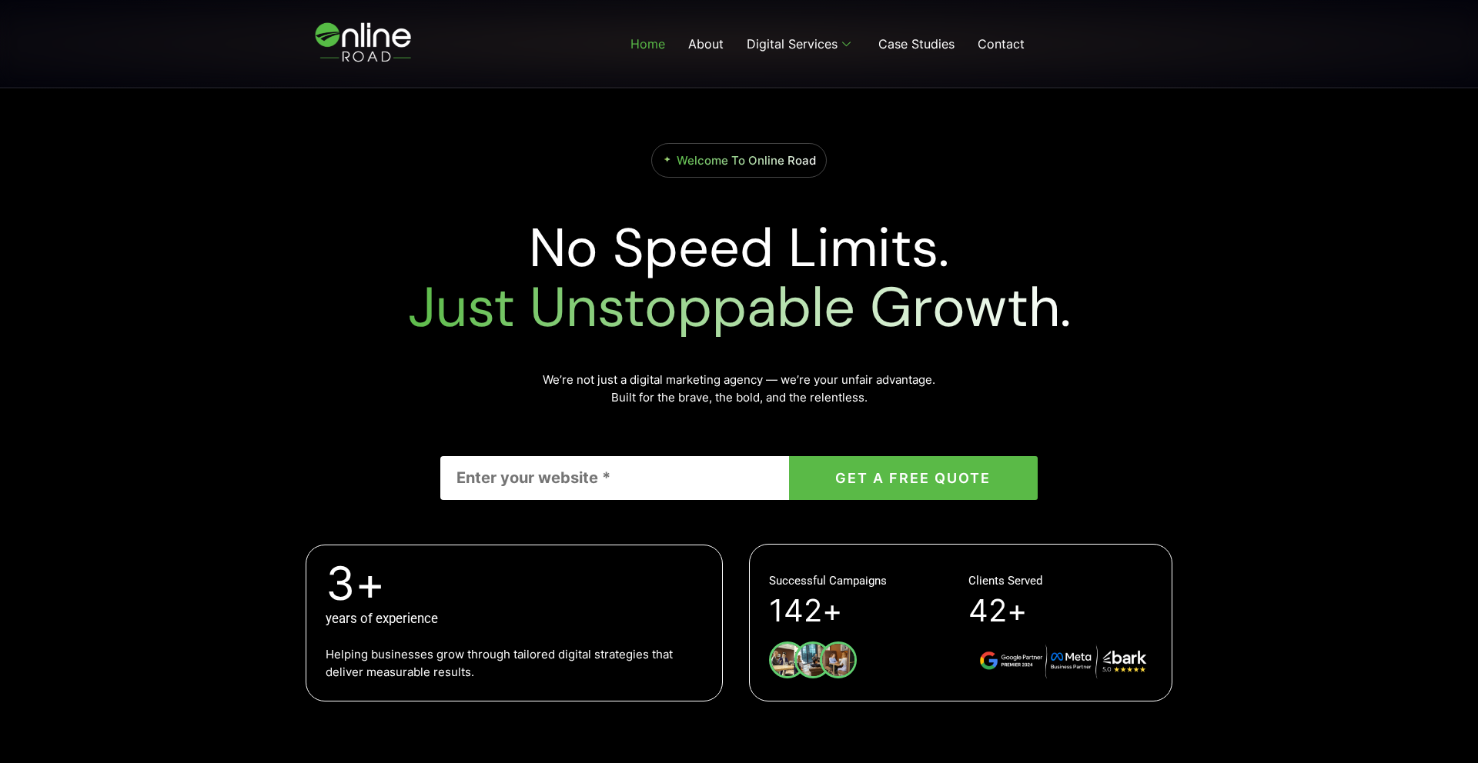 The width and height of the screenshot is (1478, 763). I want to click on a: Case Studies, so click(916, 44).